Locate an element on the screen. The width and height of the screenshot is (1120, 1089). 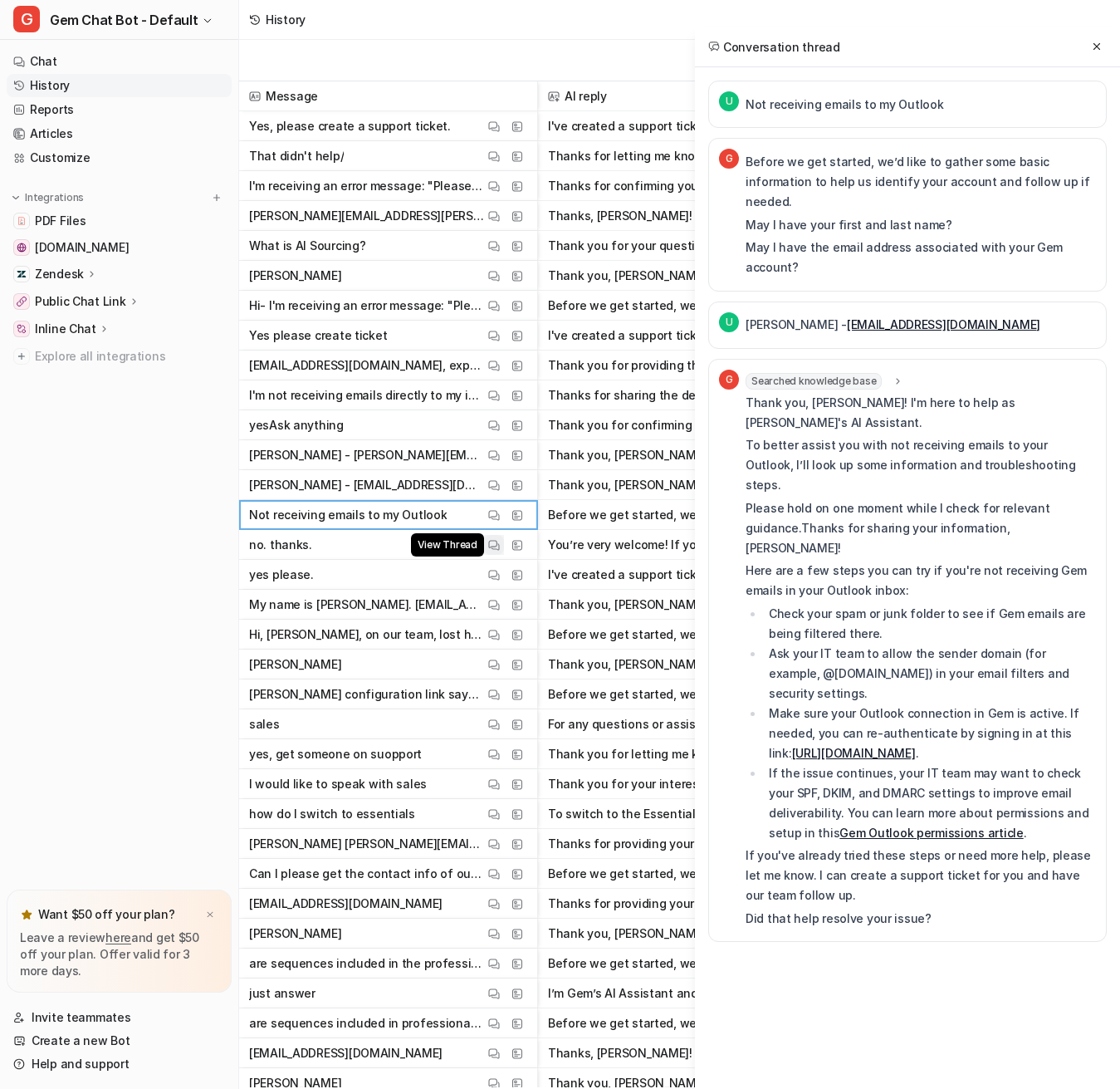
a: PDF FilesPDF Files is located at coordinates (119, 221).